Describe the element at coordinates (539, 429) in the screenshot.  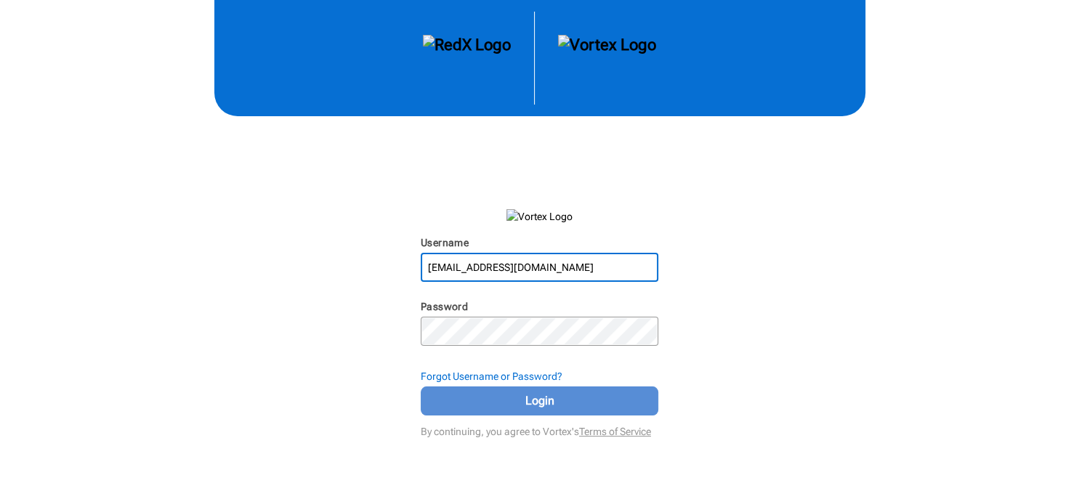
I see `div: By continuing, you agree to Vortex's` at that location.